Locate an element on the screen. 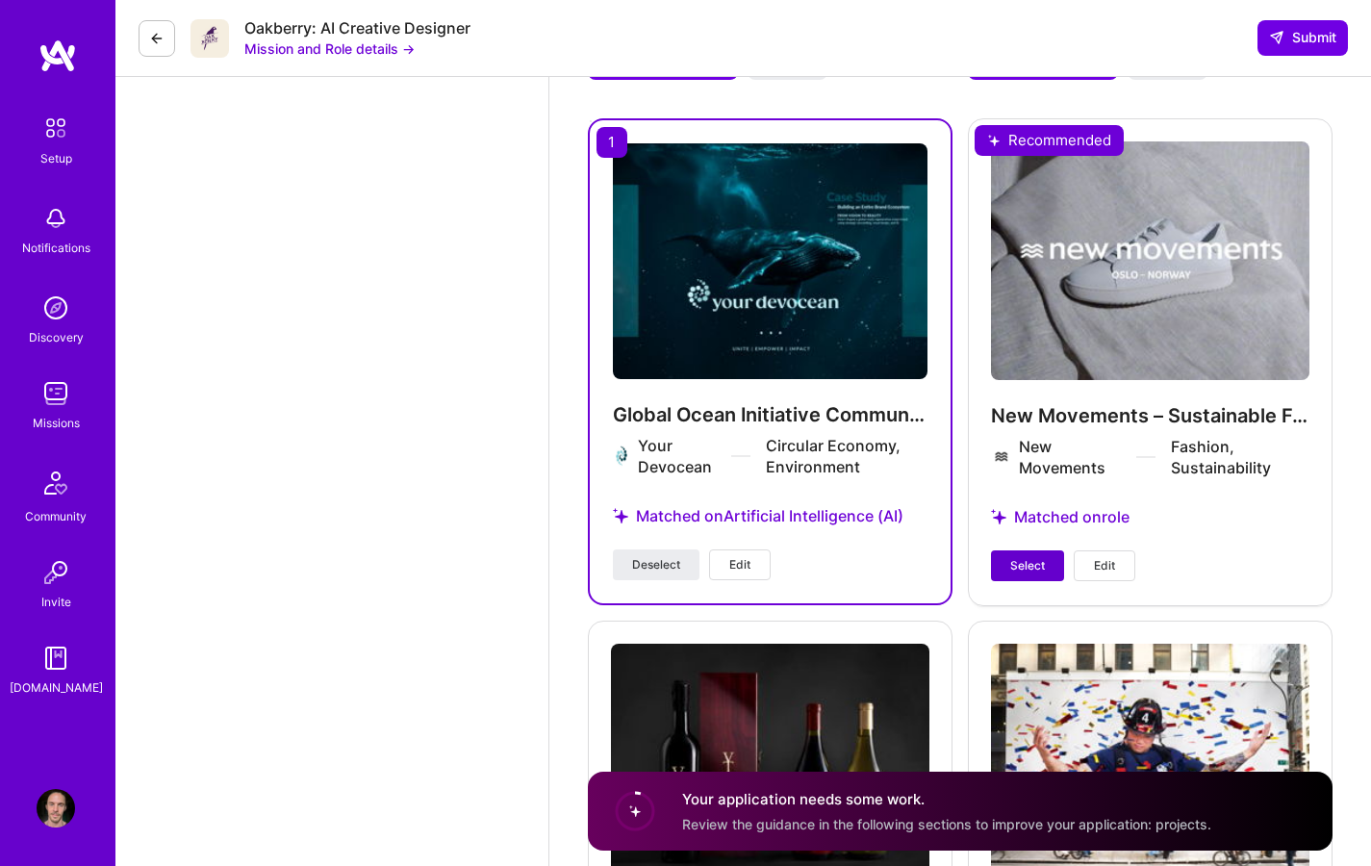  div: Community is located at coordinates (56, 516).